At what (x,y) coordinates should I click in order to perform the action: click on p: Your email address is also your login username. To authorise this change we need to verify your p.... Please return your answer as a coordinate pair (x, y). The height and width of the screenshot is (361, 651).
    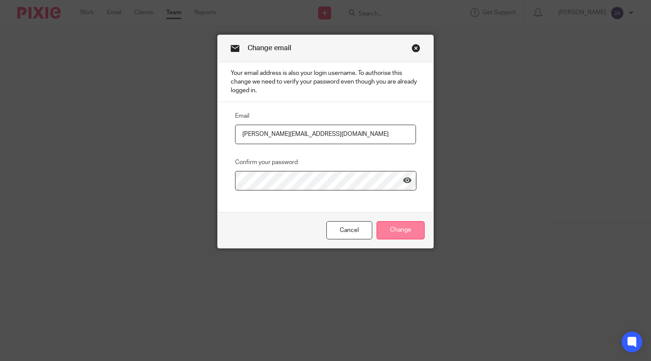
    Looking at the image, I should click on (325, 82).